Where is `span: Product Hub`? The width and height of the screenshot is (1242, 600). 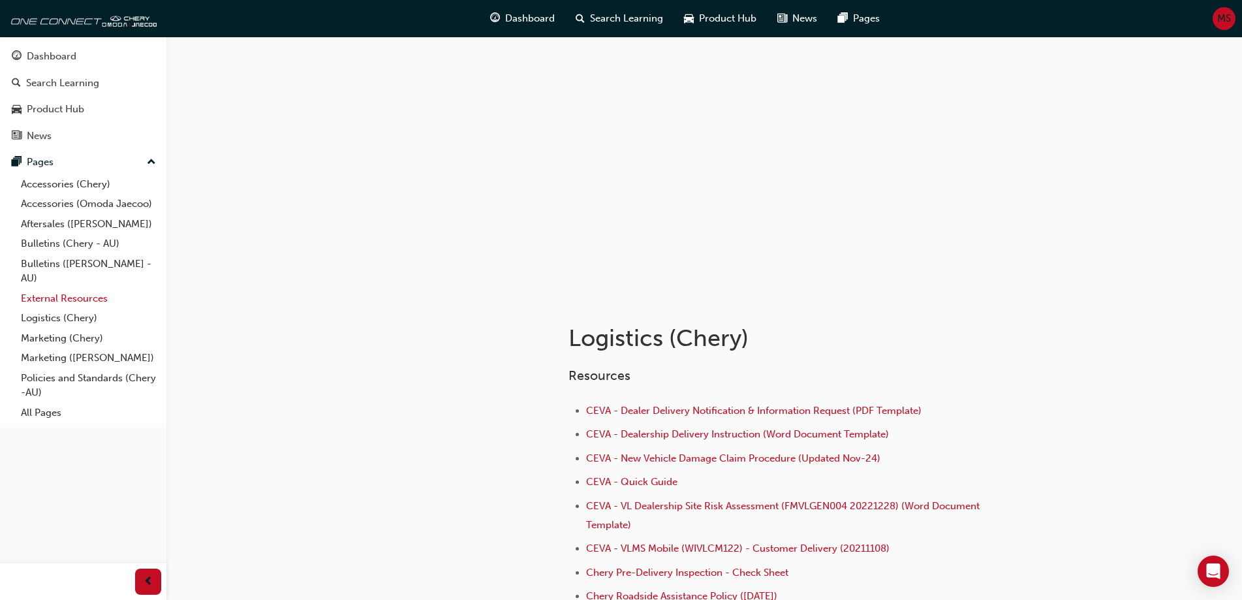 span: Product Hub is located at coordinates (728, 18).